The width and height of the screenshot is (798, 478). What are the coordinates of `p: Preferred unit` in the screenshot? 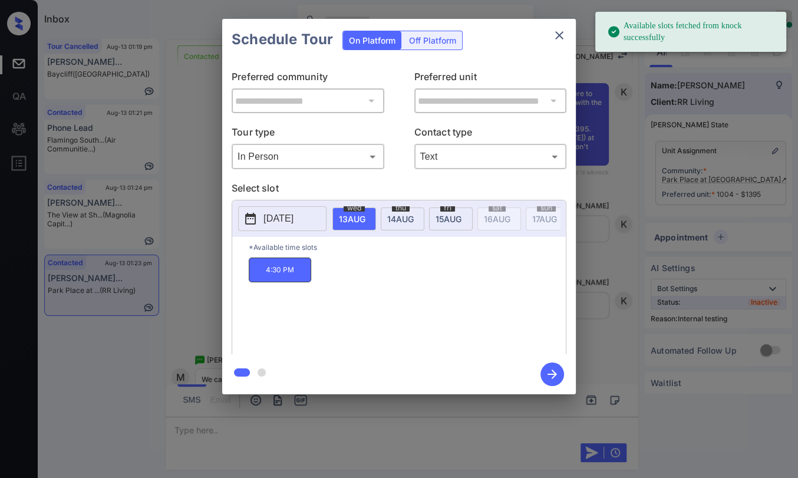 It's located at (490, 79).